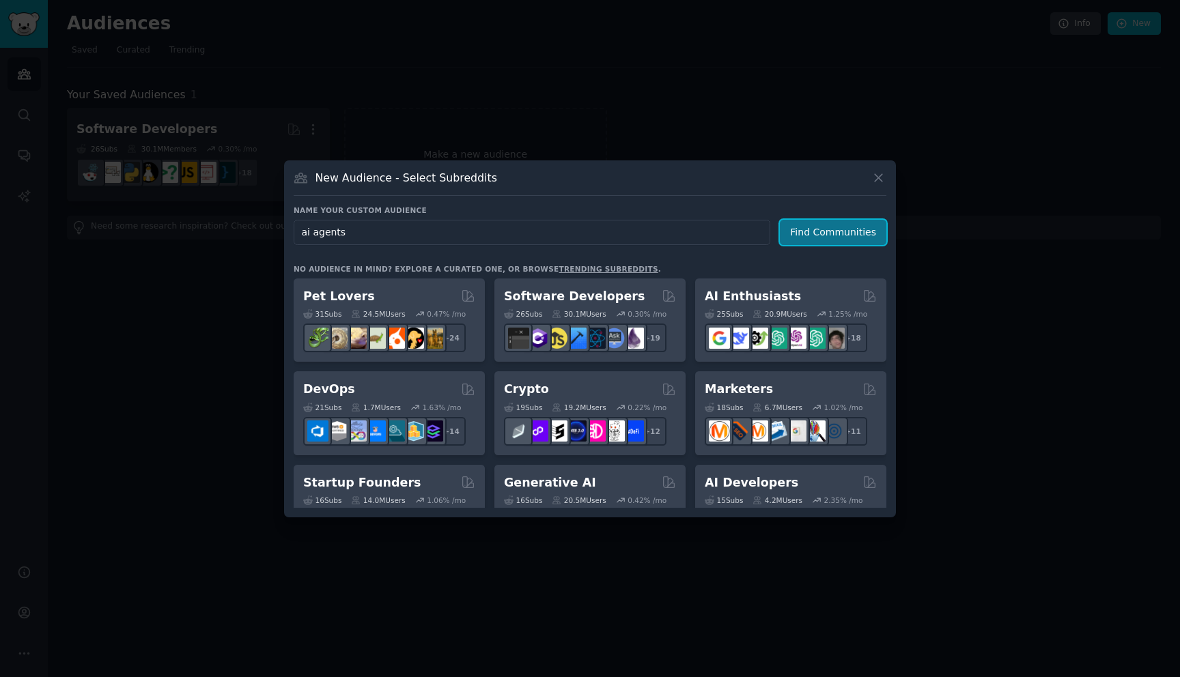 The image size is (1180, 677). I want to click on button: Find Communities, so click(833, 232).